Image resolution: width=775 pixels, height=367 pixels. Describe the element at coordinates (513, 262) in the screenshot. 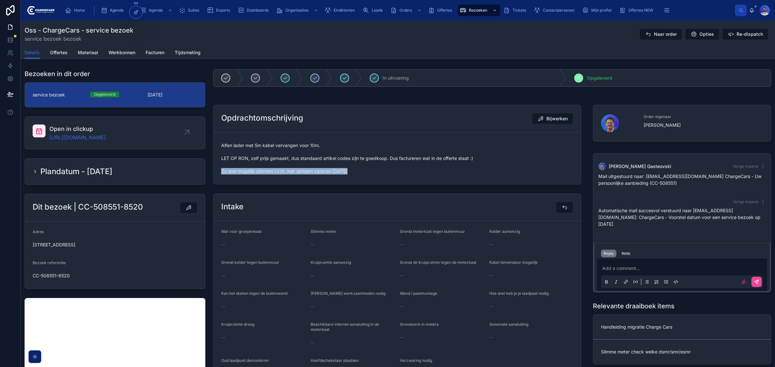

I see `span: Kabel binnendoor mogelijk` at that location.